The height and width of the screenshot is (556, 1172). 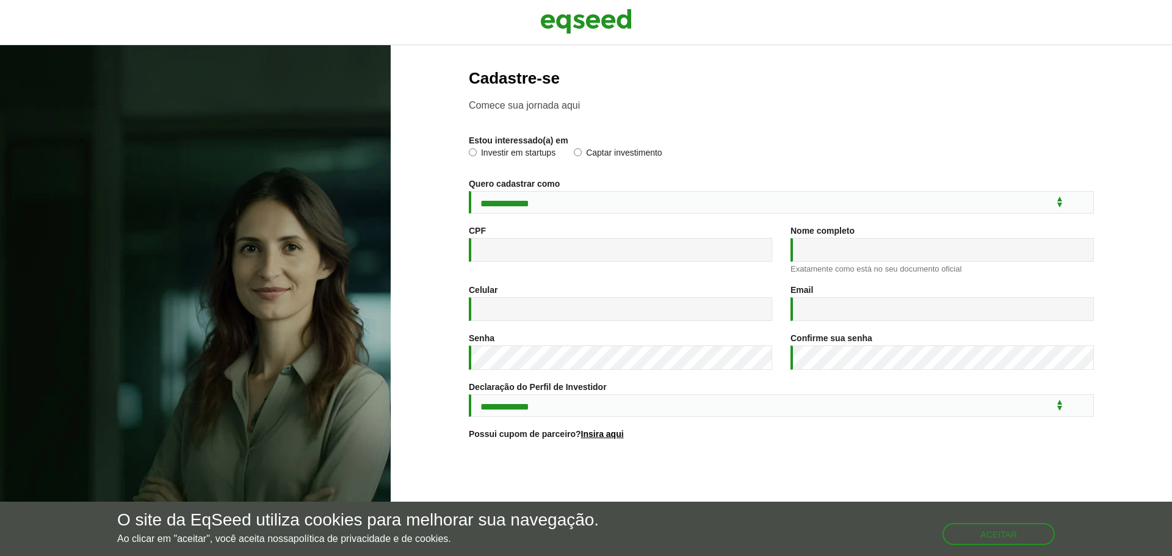 I want to click on label: Confirme sua senha, so click(x=831, y=338).